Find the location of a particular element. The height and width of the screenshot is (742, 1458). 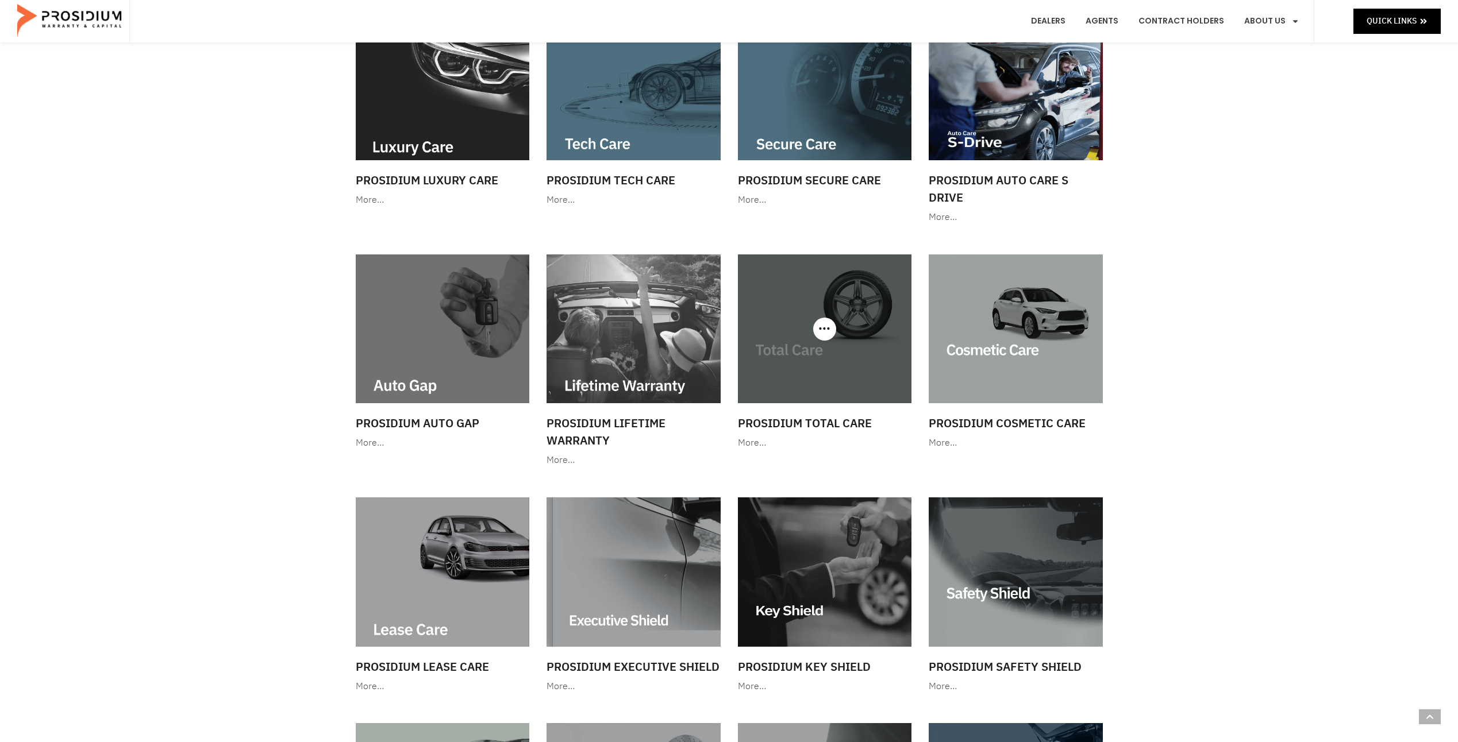

a: Prosidium Auto Gap More… is located at coordinates (442, 353).